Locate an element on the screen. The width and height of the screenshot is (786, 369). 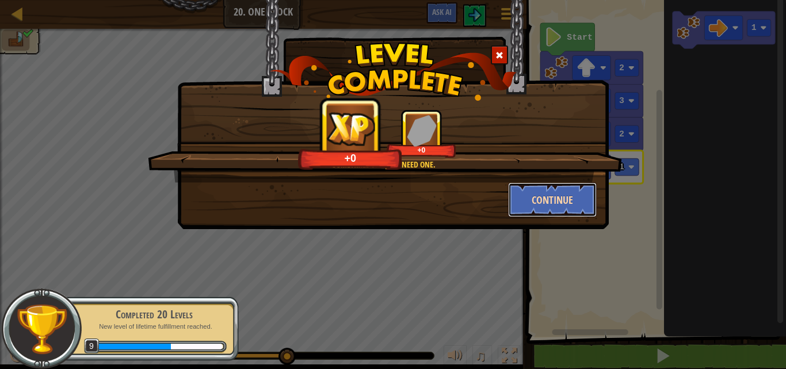
span: 9 is located at coordinates (92, 346).